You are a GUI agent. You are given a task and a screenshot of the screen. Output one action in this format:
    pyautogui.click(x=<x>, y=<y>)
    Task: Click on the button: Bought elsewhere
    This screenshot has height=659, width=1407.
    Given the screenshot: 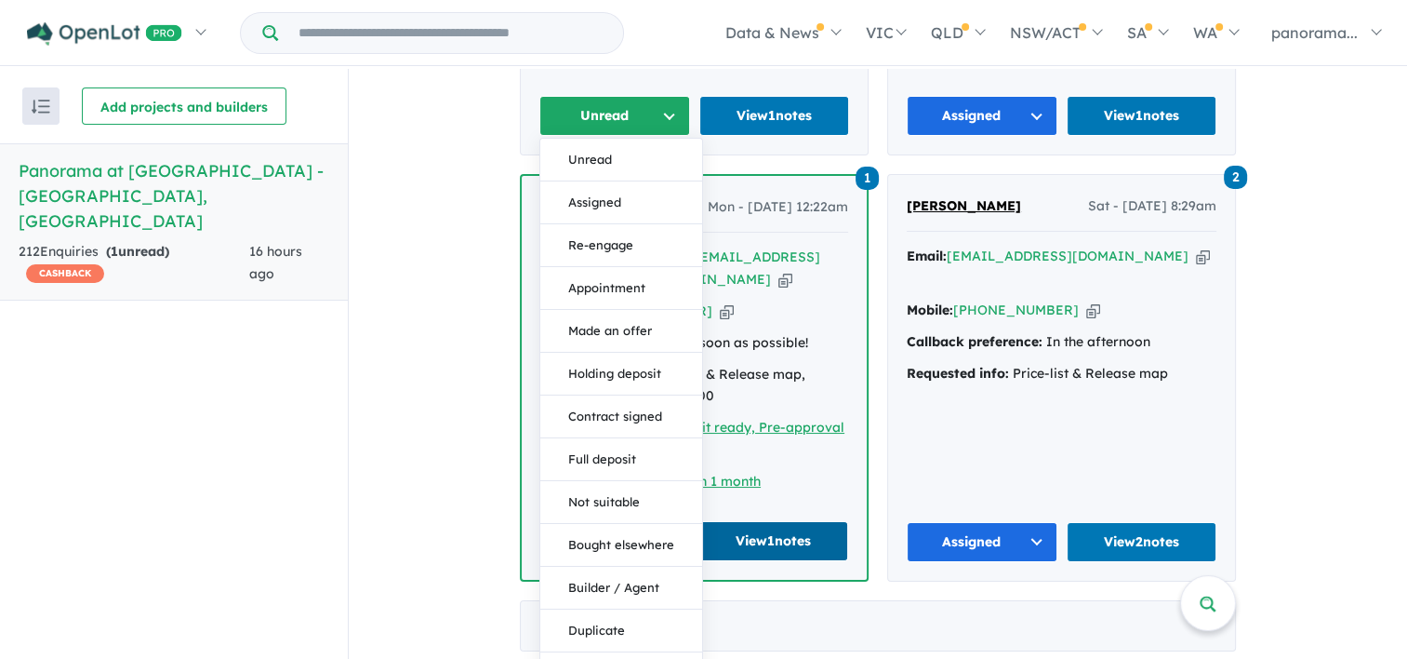 What is the action you would take?
    pyautogui.click(x=621, y=545)
    